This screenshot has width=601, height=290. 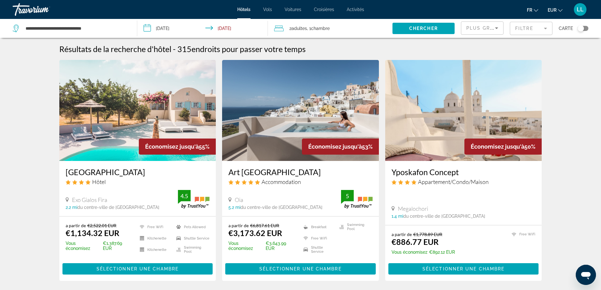 What do you see at coordinates (300, 182) in the screenshot?
I see `div: 5 star Accommodation` at bounding box center [300, 182].